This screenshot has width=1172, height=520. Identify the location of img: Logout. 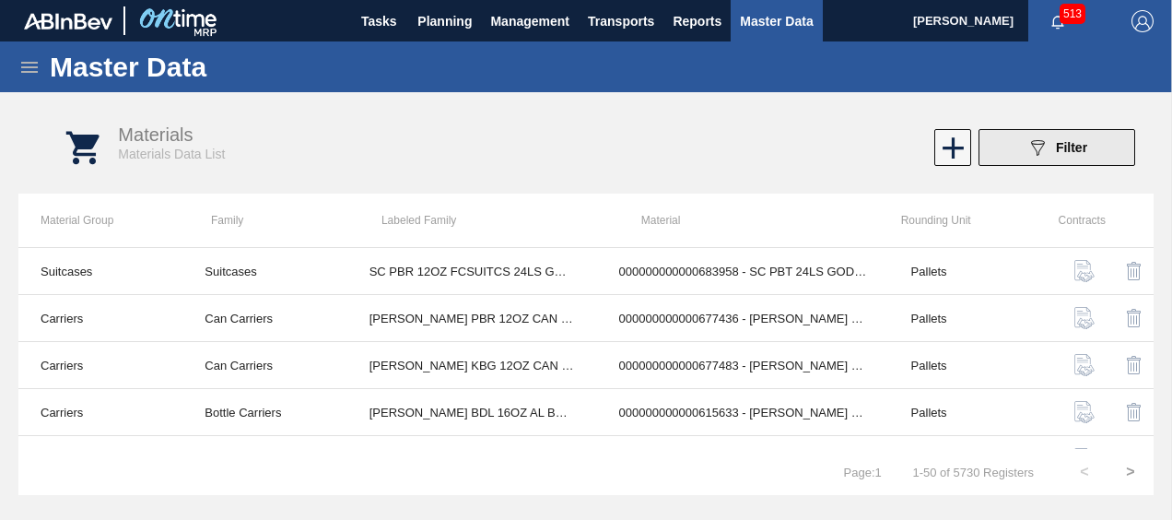
(1143, 21).